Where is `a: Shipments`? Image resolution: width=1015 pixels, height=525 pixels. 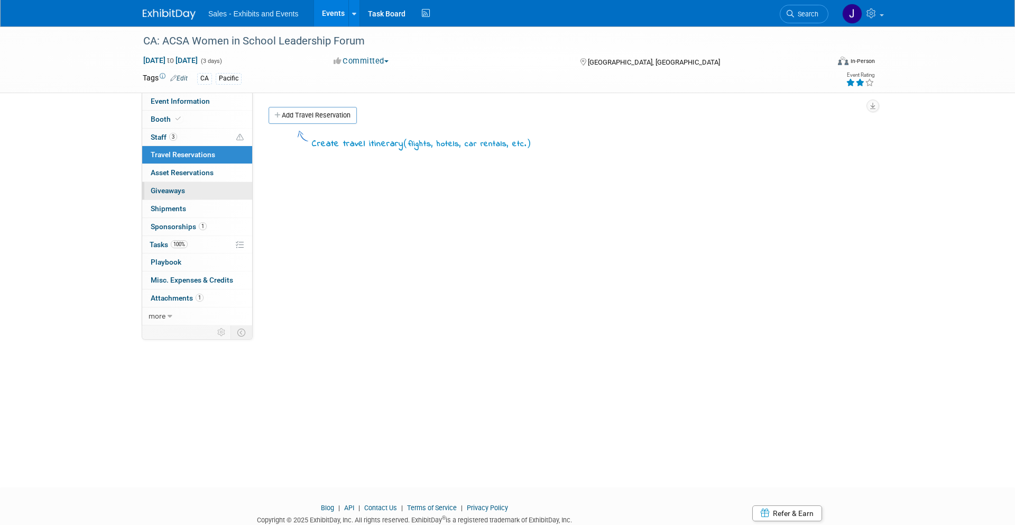 a: Shipments is located at coordinates (197, 208).